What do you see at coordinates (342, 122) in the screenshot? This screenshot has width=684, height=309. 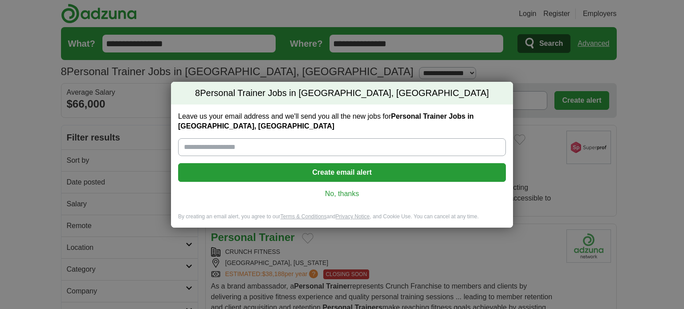 I see `label: Leave us your email address and we'll send you all the new jobs for` at bounding box center [342, 122].